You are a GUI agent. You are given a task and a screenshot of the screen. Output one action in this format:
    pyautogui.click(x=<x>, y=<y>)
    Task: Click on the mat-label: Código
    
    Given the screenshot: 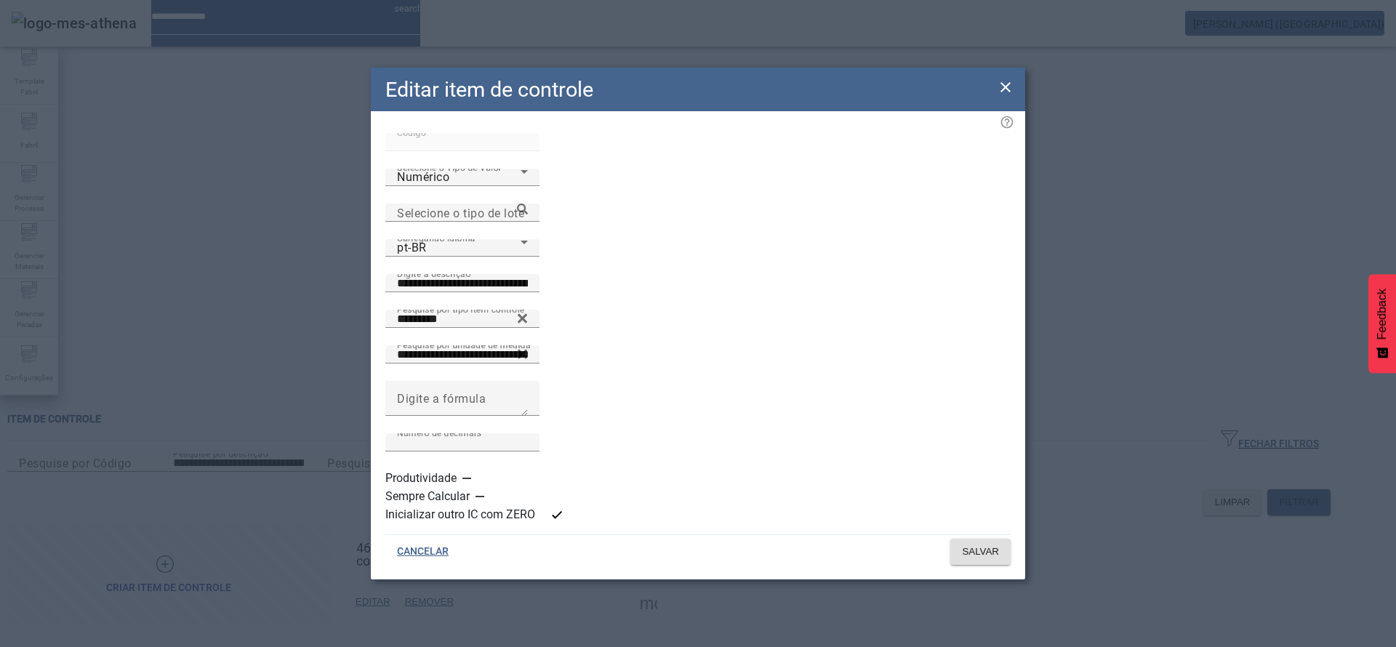 What is the action you would take?
    pyautogui.click(x=411, y=133)
    